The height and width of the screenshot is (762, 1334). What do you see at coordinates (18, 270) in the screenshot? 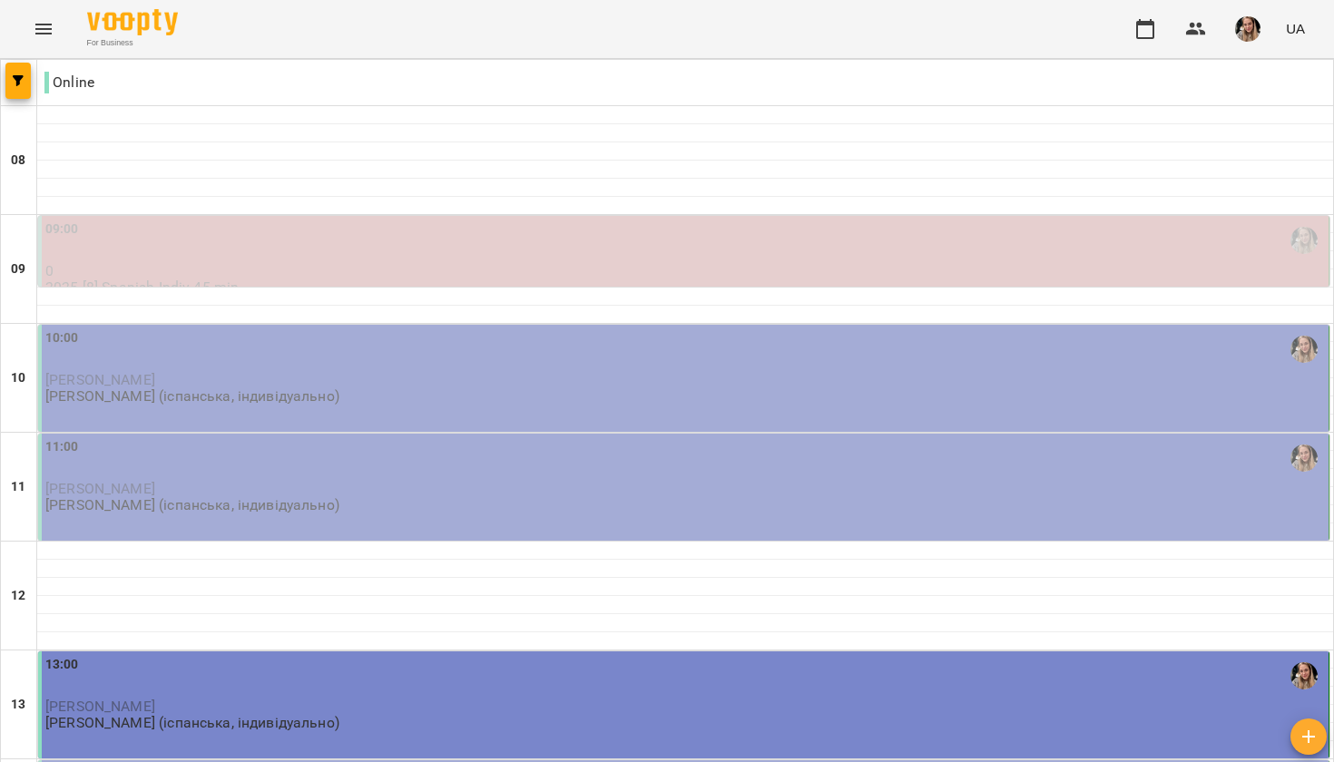
I see `h6: 09` at bounding box center [18, 270].